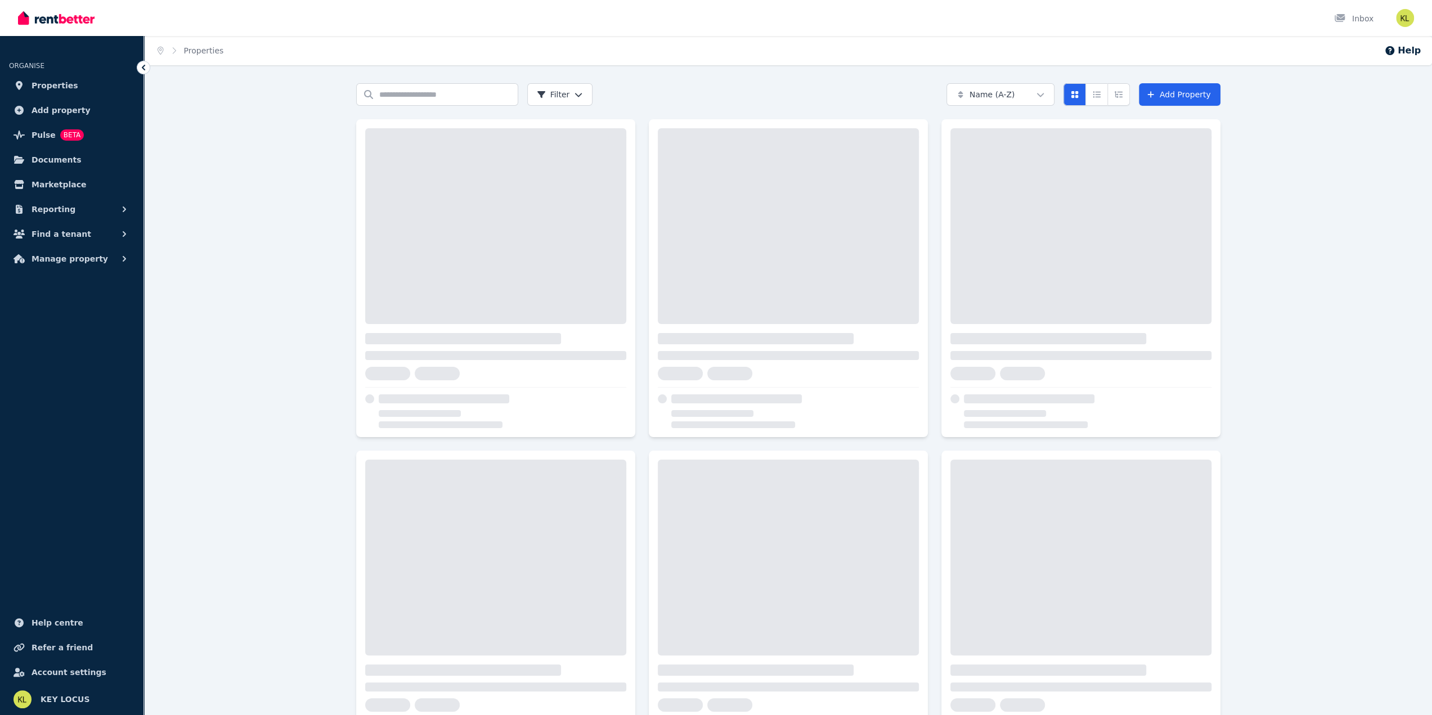 Image resolution: width=1432 pixels, height=715 pixels. Describe the element at coordinates (59, 185) in the screenshot. I see `span: Marketplace` at that location.